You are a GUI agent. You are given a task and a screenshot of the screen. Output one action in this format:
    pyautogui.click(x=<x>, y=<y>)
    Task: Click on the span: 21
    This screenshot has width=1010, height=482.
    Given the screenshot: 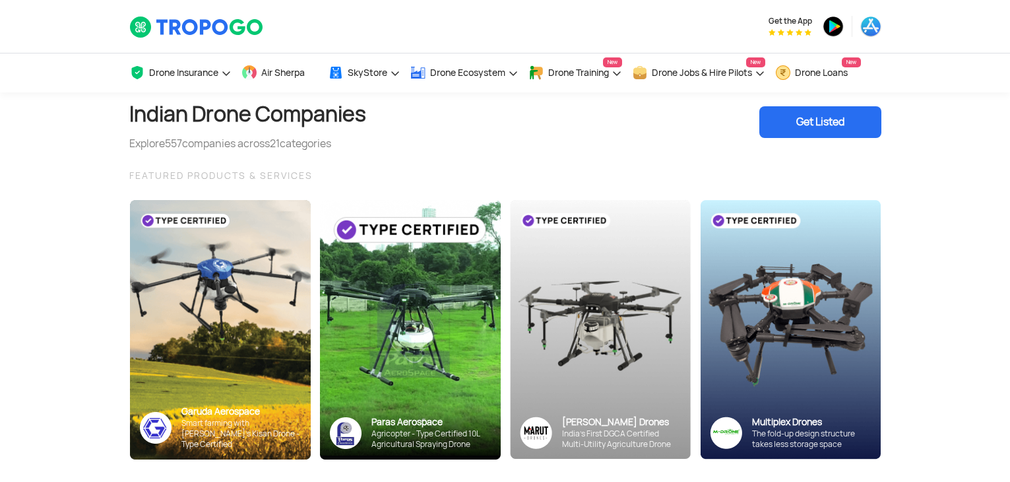 What is the action you would take?
    pyautogui.click(x=274, y=143)
    